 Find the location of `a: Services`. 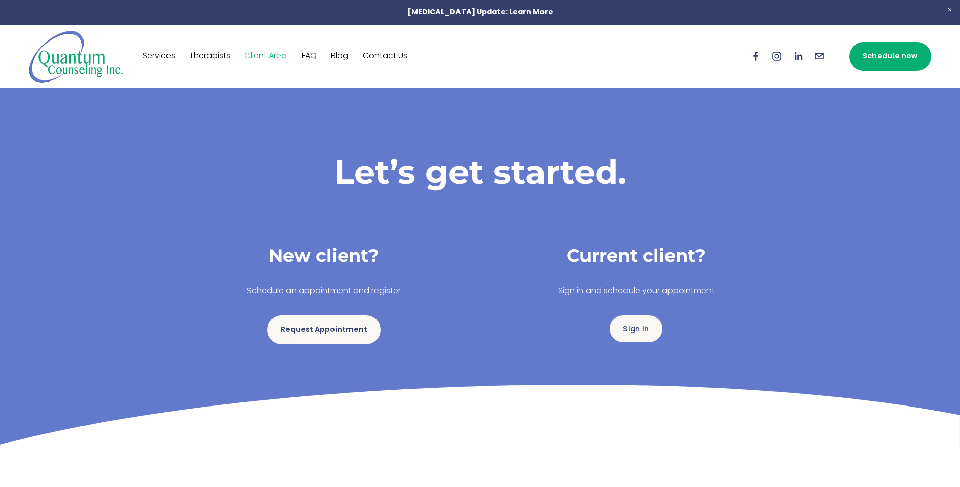

a: Services is located at coordinates (159, 56).